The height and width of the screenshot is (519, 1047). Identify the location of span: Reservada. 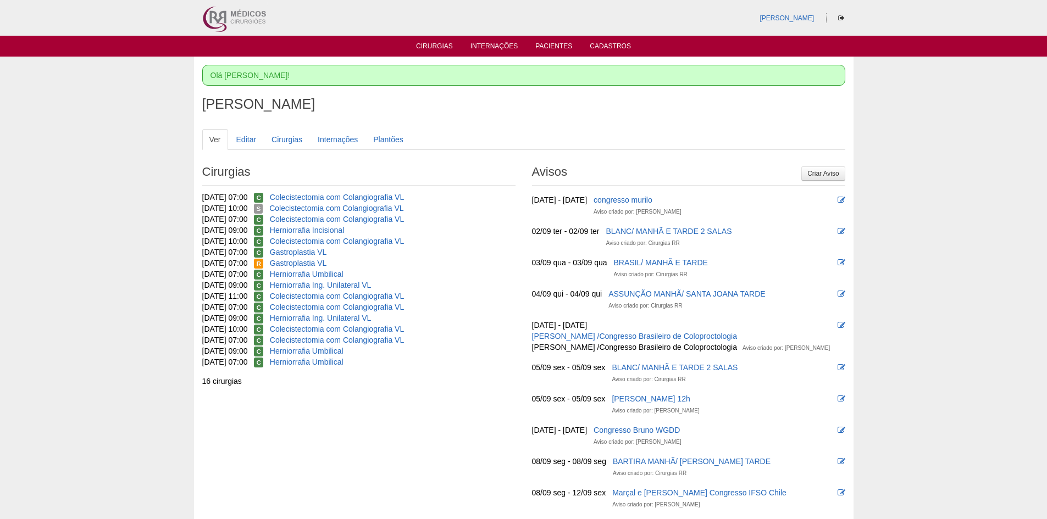
(258, 264).